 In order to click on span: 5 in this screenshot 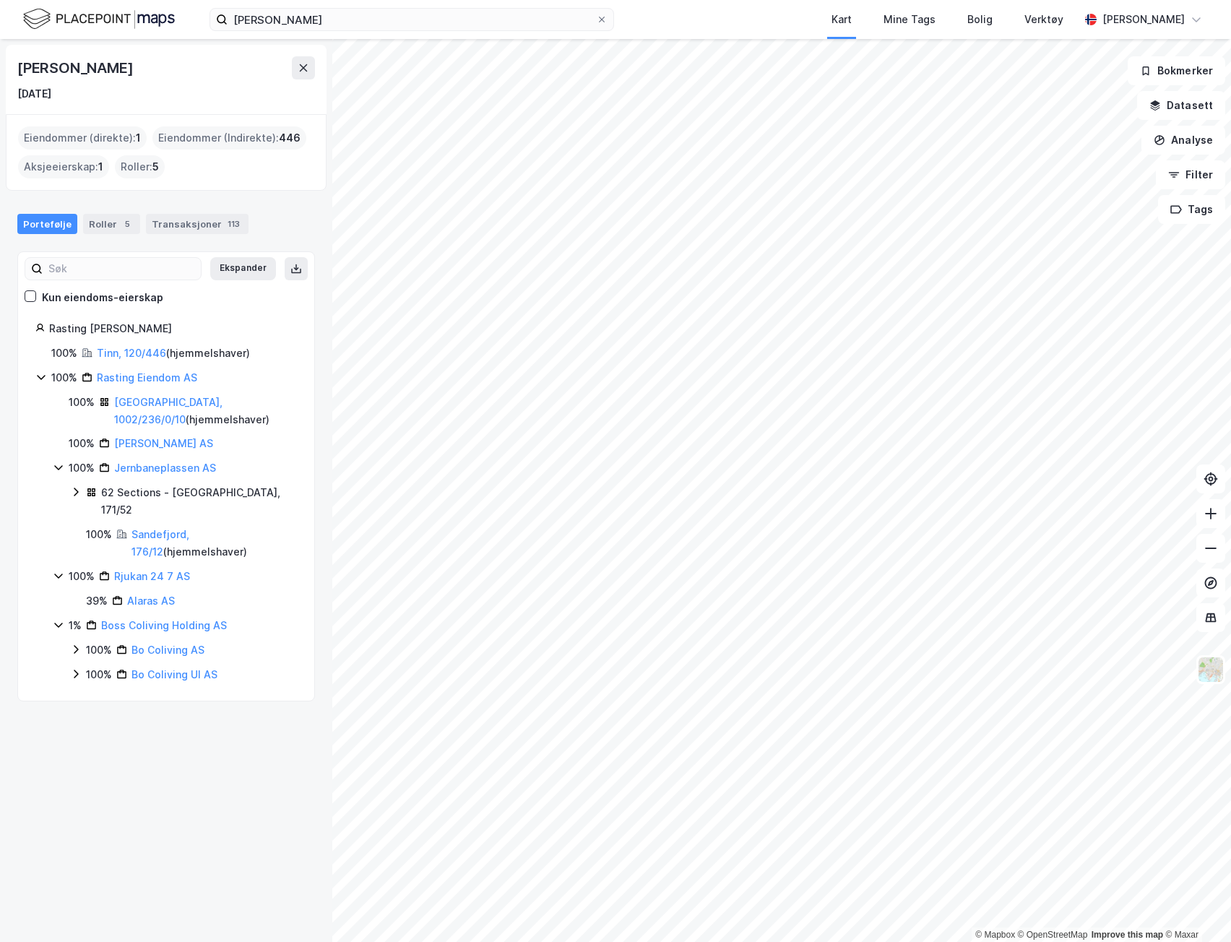, I will do `click(155, 167)`.